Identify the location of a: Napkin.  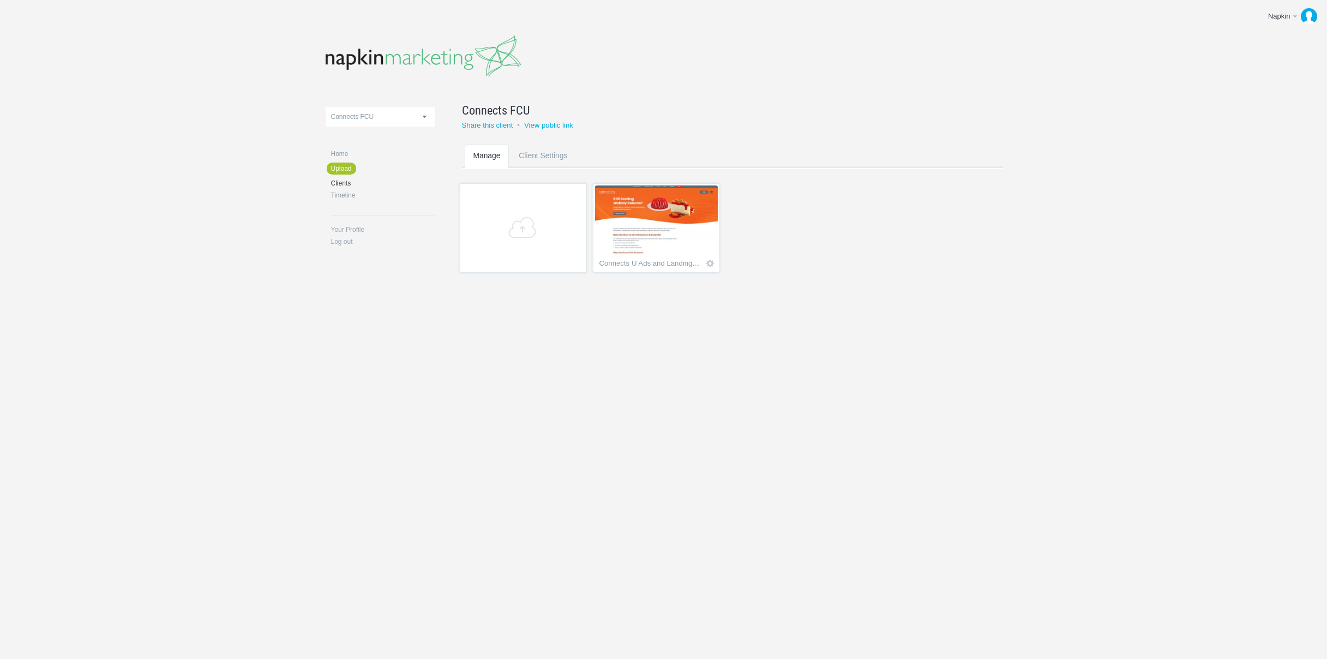
(1291, 16).